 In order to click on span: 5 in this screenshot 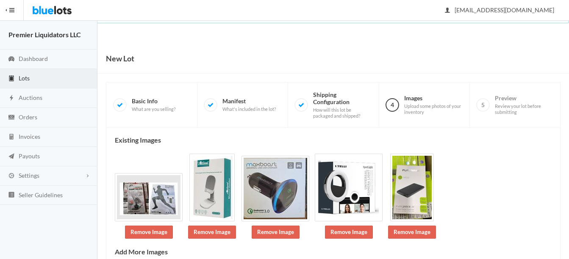, I will do `click(483, 105)`.